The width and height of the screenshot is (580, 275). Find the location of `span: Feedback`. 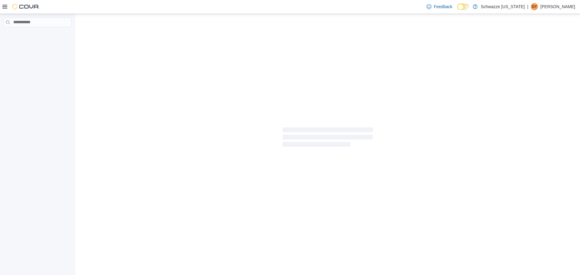

span: Feedback is located at coordinates (443, 7).